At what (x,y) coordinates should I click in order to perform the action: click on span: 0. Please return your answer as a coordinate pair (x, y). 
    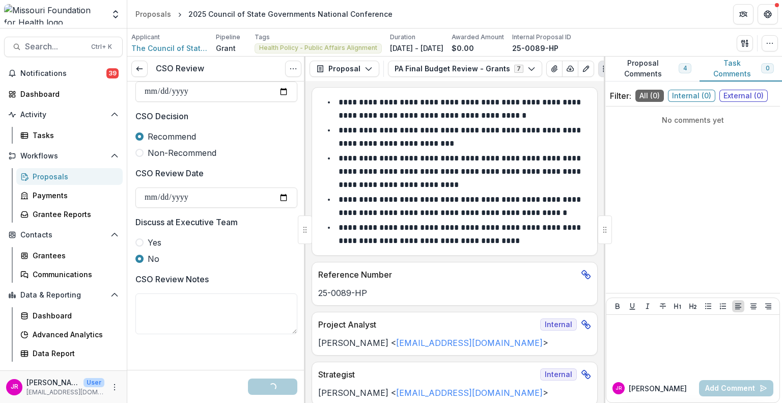
    Looking at the image, I should click on (767, 68).